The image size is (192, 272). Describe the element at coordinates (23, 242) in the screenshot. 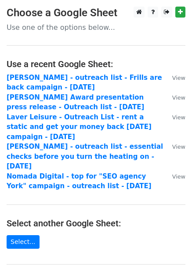

I see `a: Select...` at that location.